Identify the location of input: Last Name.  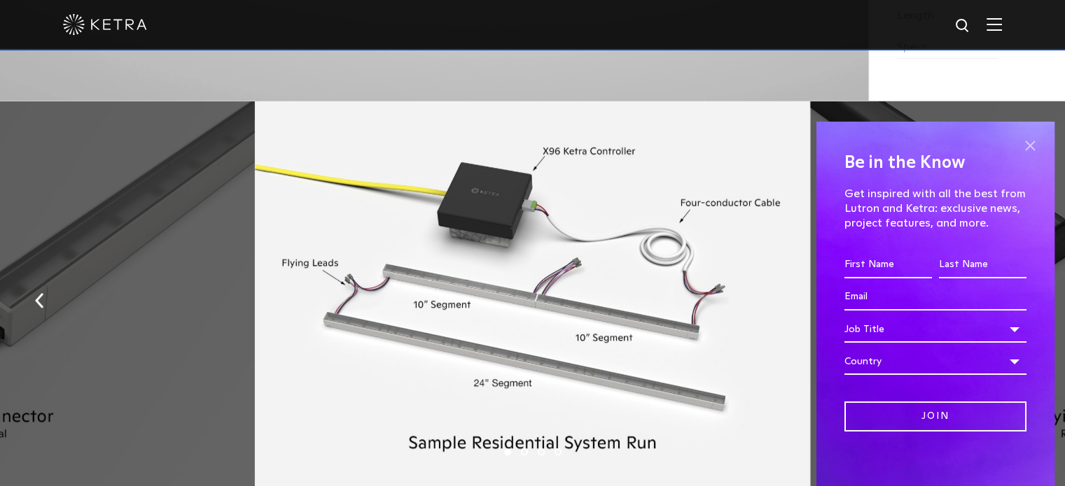
(982, 265).